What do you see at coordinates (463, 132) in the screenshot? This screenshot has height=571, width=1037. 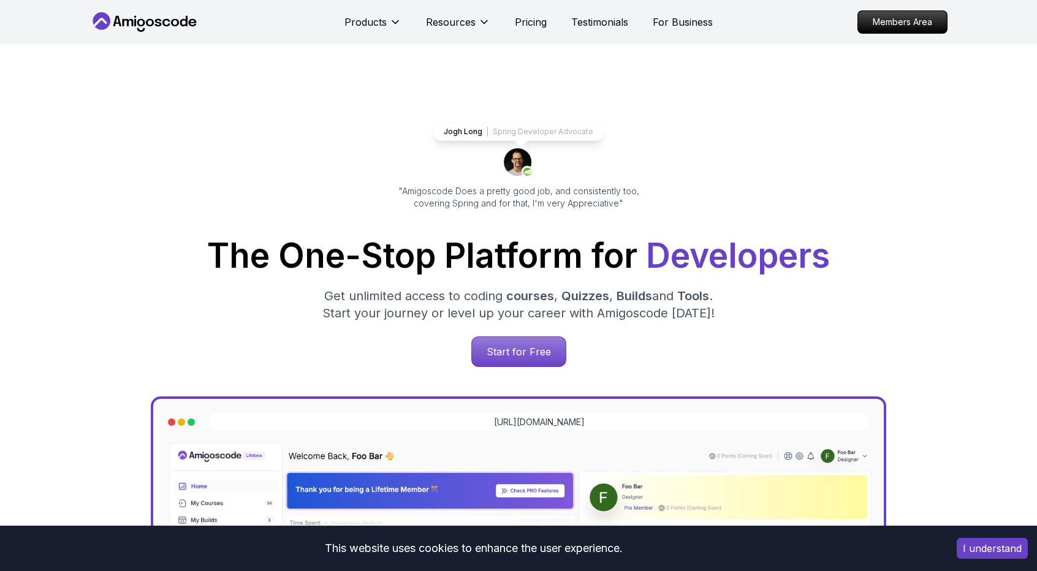 I see `p: Jogh Long` at bounding box center [463, 132].